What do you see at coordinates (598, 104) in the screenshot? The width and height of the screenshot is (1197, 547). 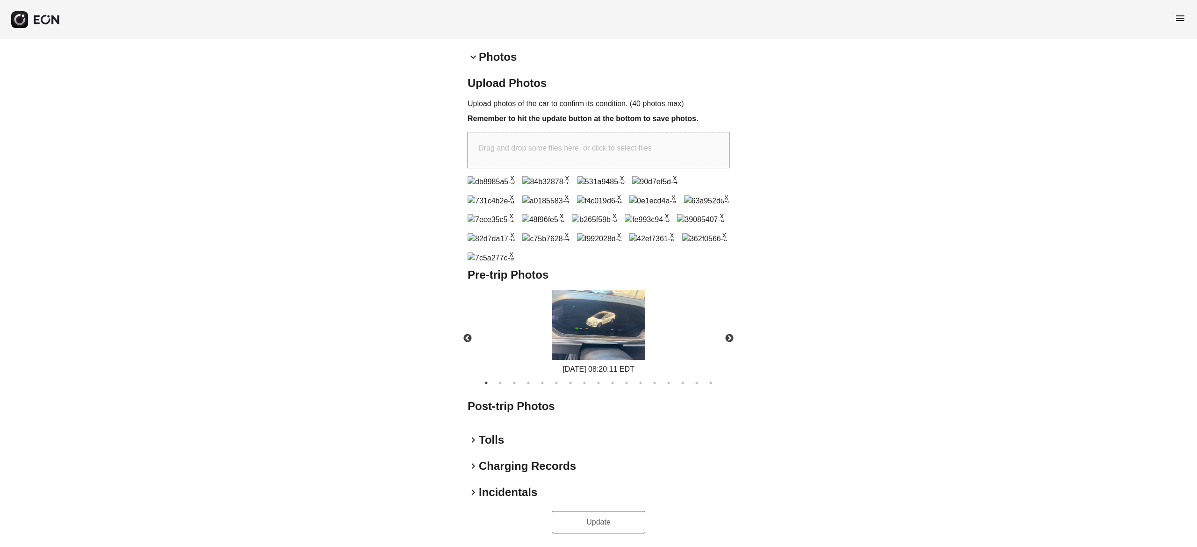 I see `p: Upload photos of the car to confirm its condition. (40 photos max)` at bounding box center [598, 104].